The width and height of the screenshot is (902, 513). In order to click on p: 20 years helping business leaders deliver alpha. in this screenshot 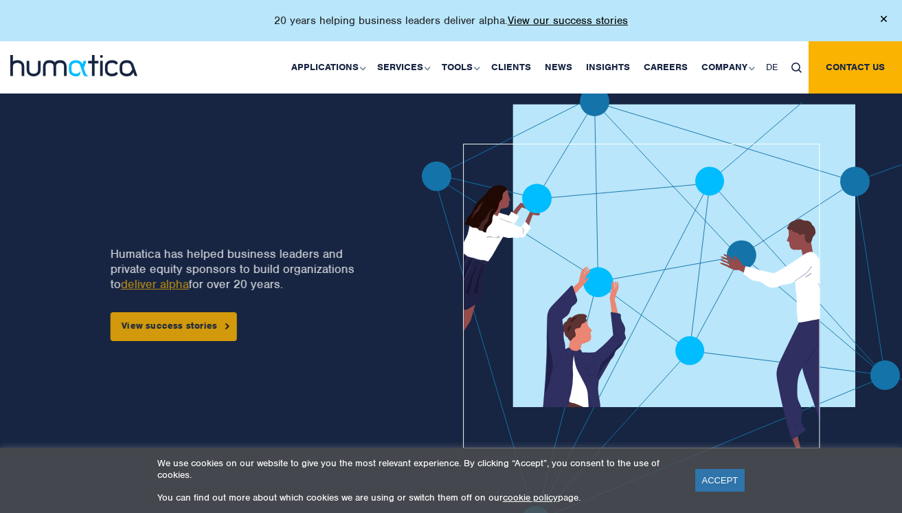, I will do `click(451, 21)`.